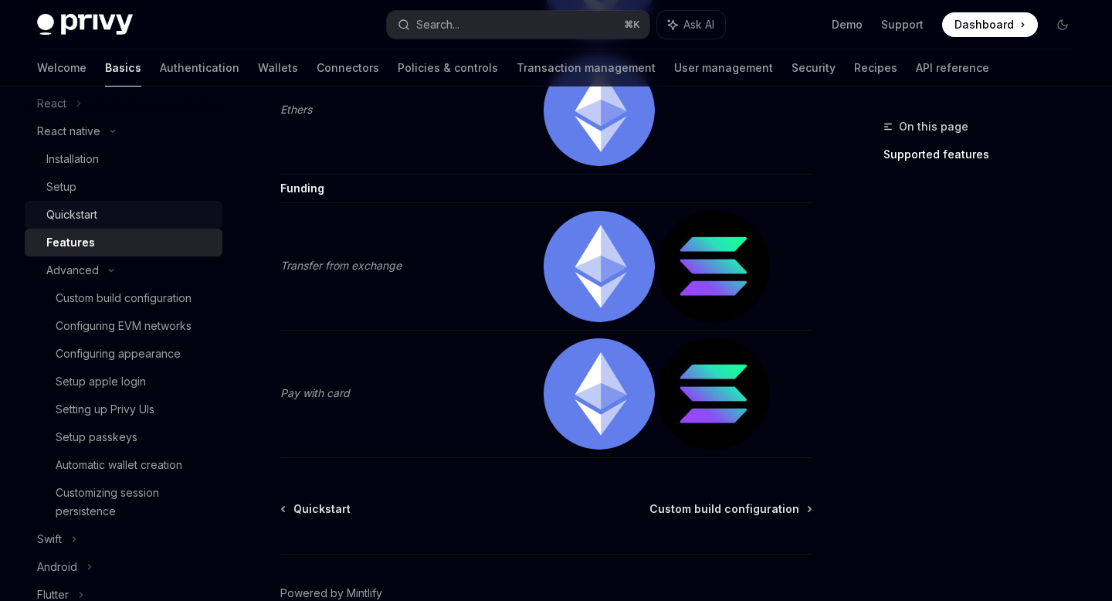 The width and height of the screenshot is (1112, 601). I want to click on div: Configuring EVM networks, so click(124, 326).